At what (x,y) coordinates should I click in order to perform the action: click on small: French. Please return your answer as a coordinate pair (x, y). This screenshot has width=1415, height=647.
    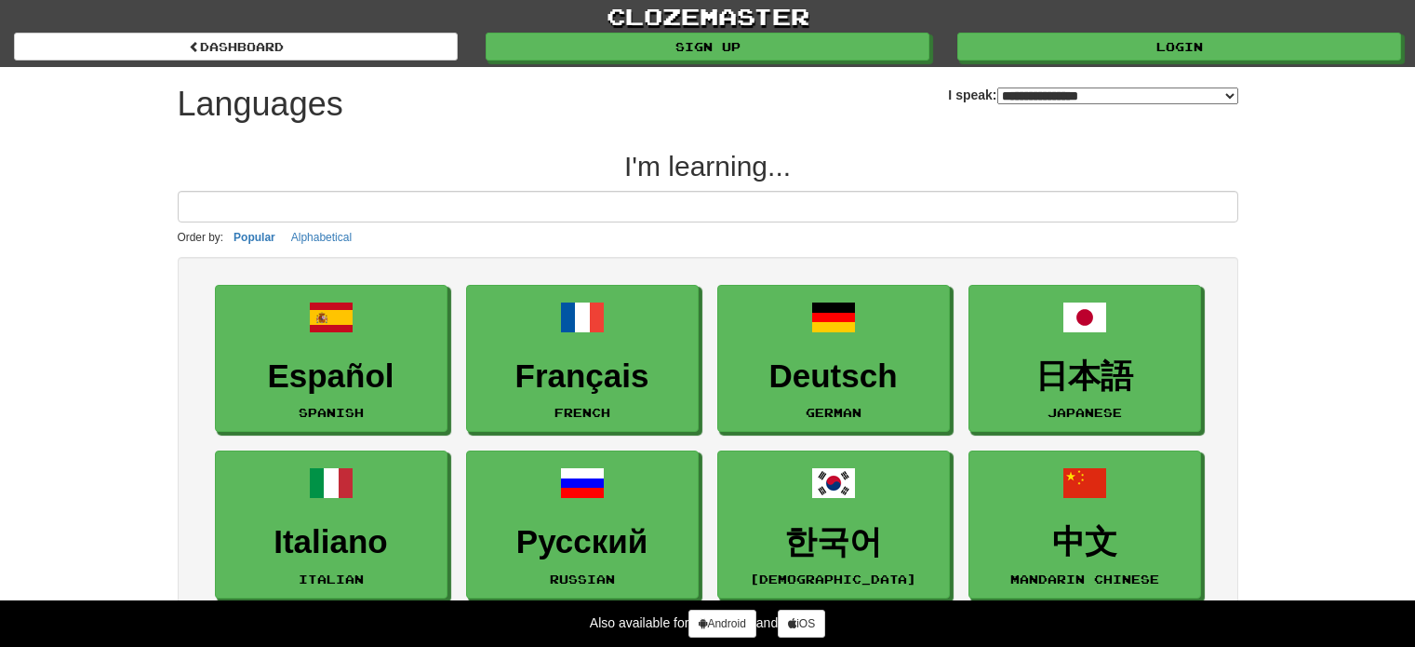
    Looking at the image, I should click on (583, 412).